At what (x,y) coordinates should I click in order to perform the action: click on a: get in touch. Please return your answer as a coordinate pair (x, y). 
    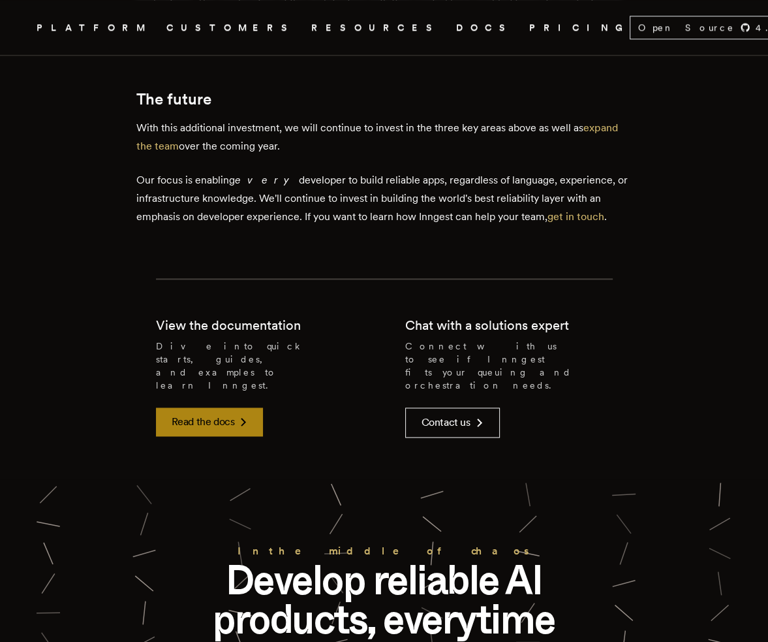
    Looking at the image, I should click on (576, 216).